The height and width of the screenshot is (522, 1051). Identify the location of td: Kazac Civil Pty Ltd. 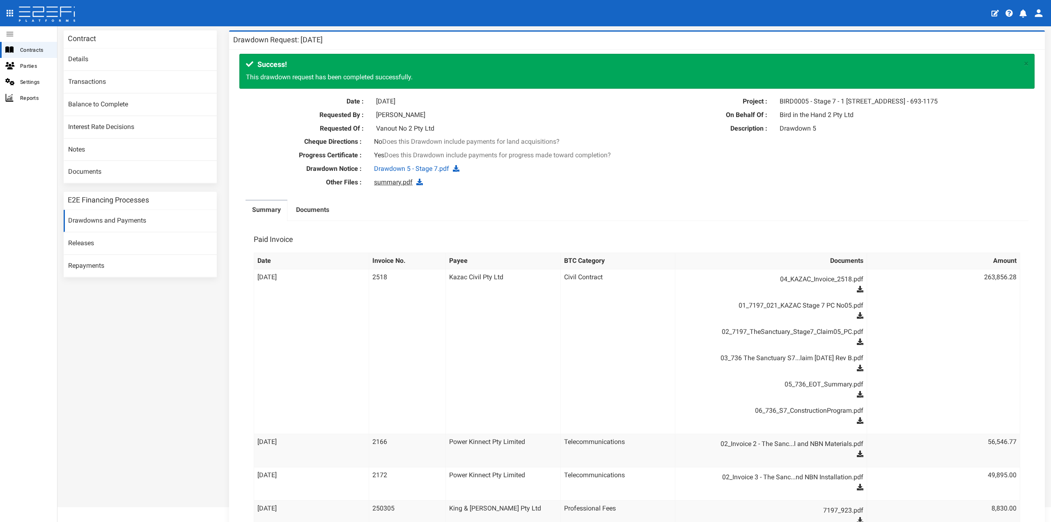
(503, 351).